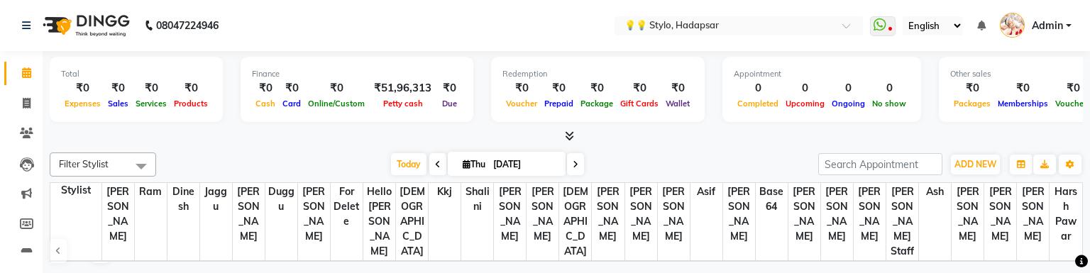  Describe the element at coordinates (346, 207) in the screenshot. I see `span: for delete` at that location.